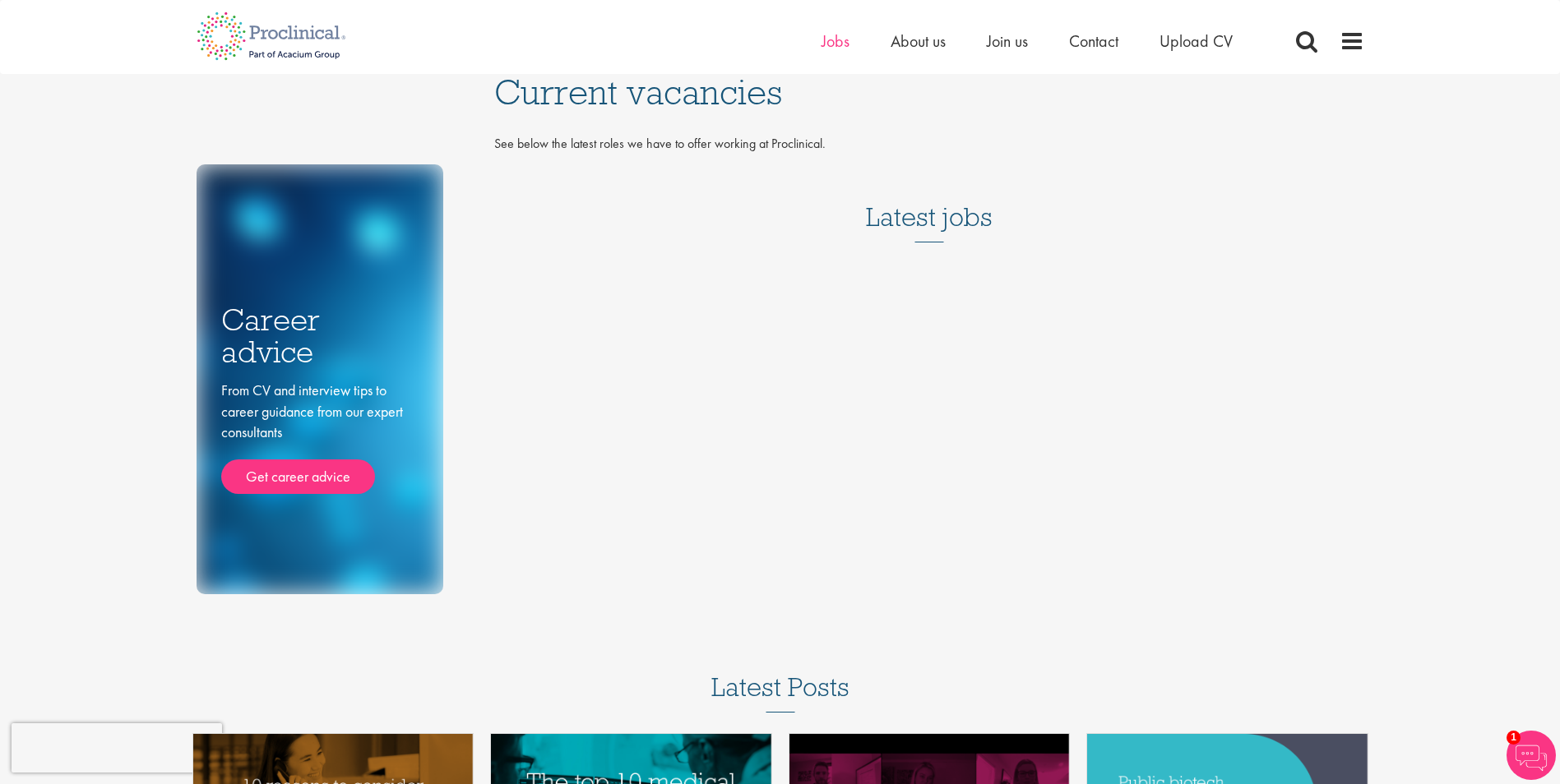 The image size is (1560, 784). What do you see at coordinates (1531, 755) in the screenshot?
I see `img: Chatbot` at bounding box center [1531, 755].